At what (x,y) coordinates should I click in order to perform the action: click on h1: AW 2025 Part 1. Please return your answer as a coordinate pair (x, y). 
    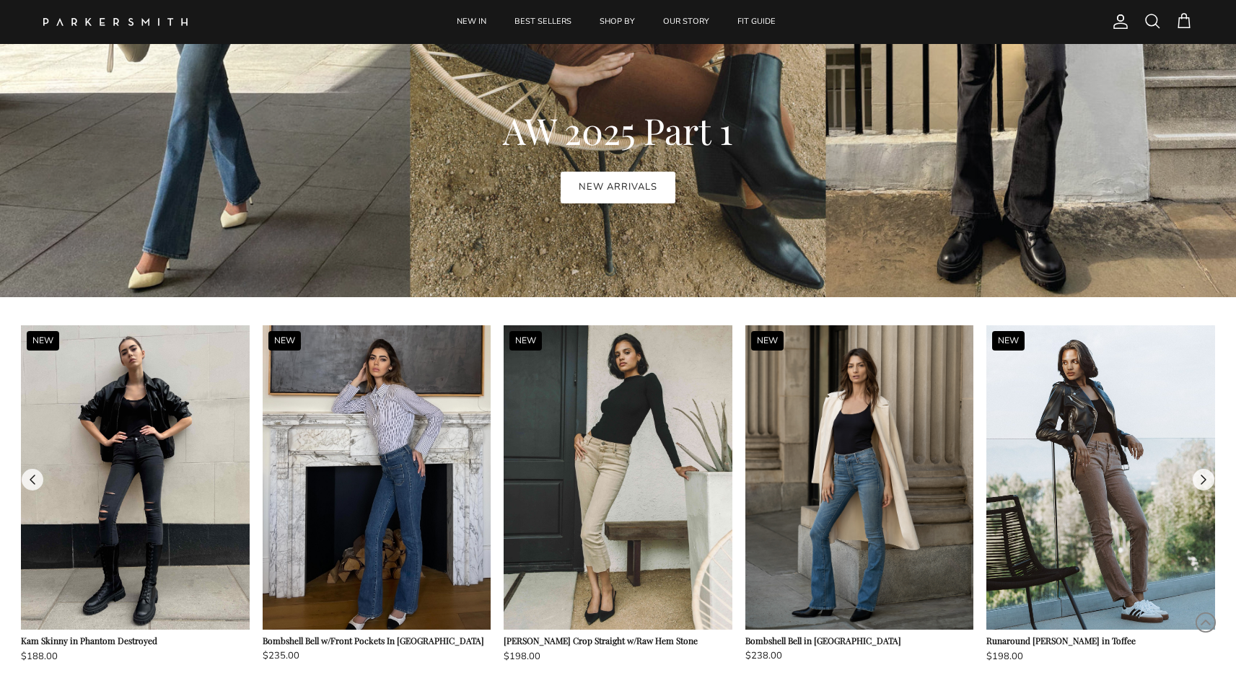
    Looking at the image, I should click on (618, 130).